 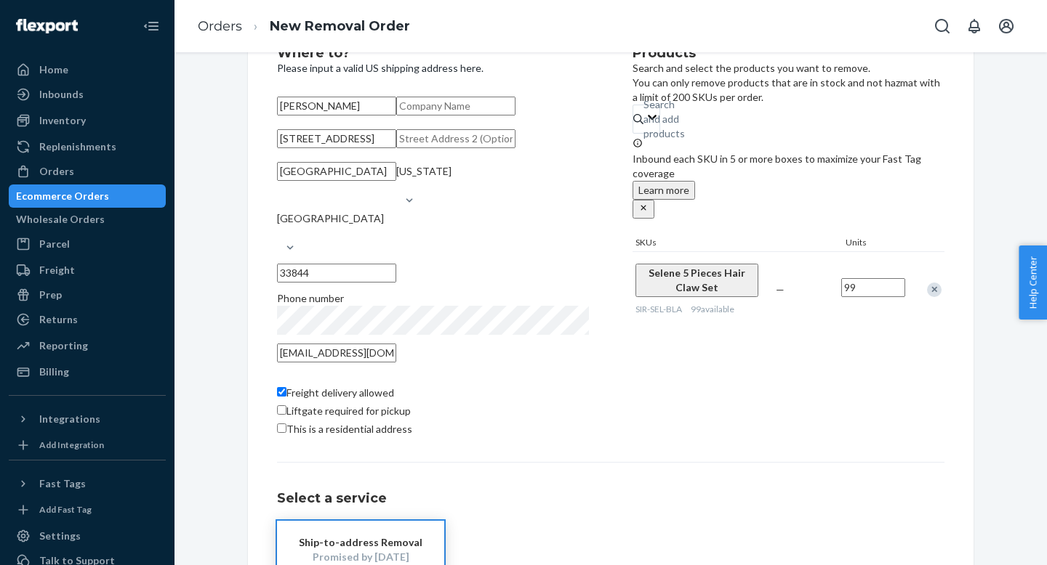 I want to click on input: Email (Required), so click(x=337, y=353).